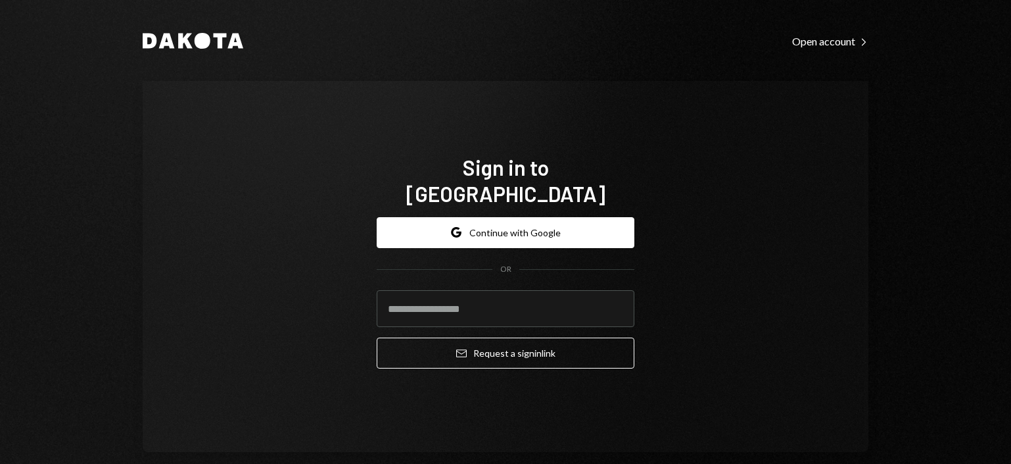  What do you see at coordinates (506, 269) in the screenshot?
I see `div: OR` at bounding box center [506, 269].